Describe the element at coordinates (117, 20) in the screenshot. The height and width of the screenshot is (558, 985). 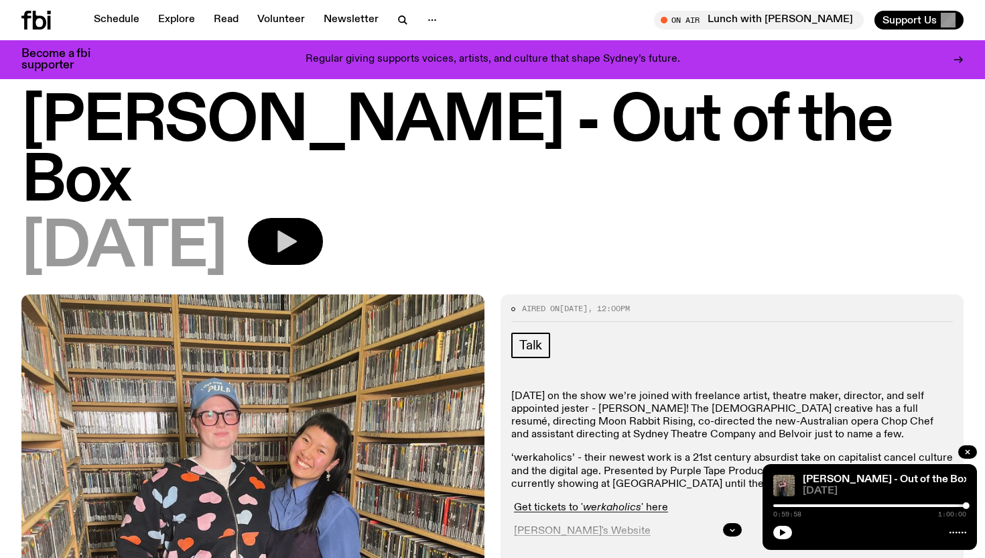
I see `a: Schedule` at that location.